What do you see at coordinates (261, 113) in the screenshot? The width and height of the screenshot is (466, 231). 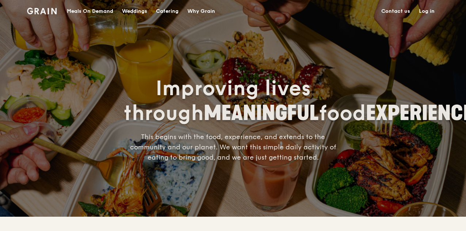 I see `span: MEANINGFUL` at bounding box center [261, 113].